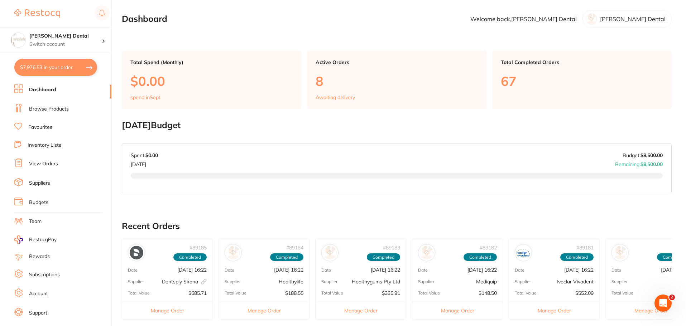 The width and height of the screenshot is (686, 326). I want to click on a: Inventory Lists, so click(44, 145).